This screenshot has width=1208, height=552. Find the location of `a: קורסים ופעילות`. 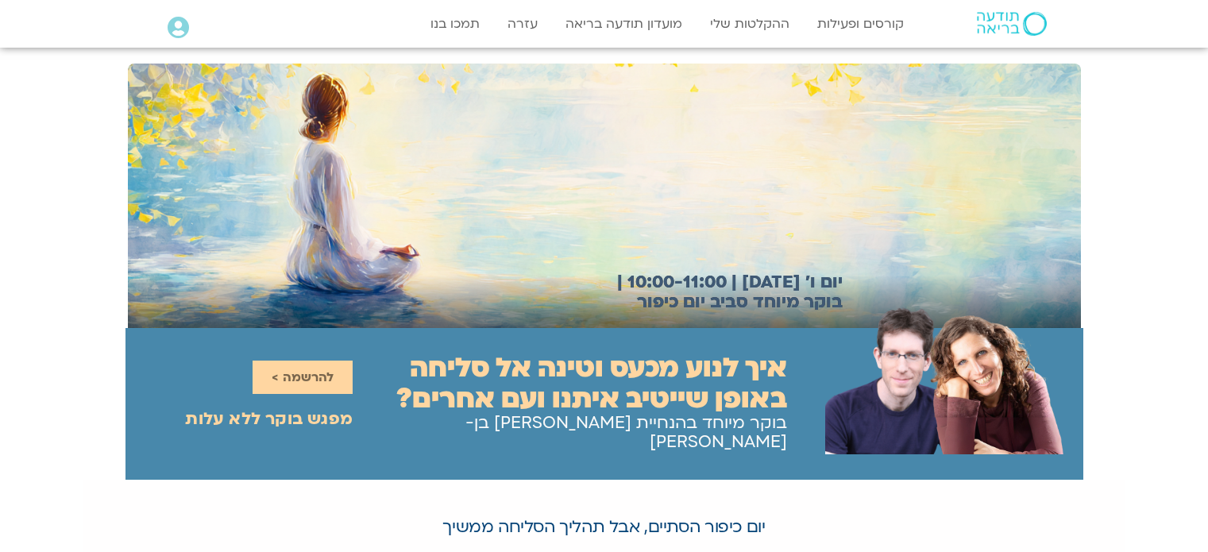

a: קורסים ופעילות is located at coordinates (860, 24).